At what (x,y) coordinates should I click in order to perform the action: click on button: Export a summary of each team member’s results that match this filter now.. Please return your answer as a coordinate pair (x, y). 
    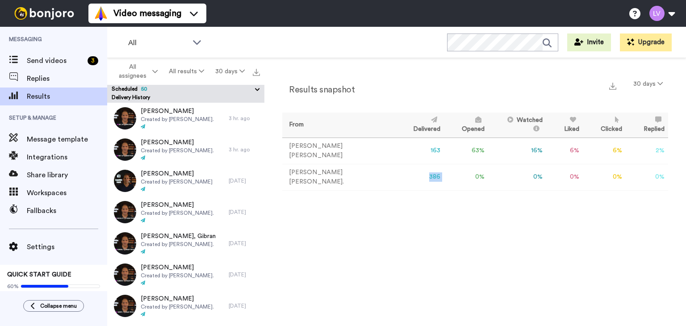
    Looking at the image, I should click on (613, 85).